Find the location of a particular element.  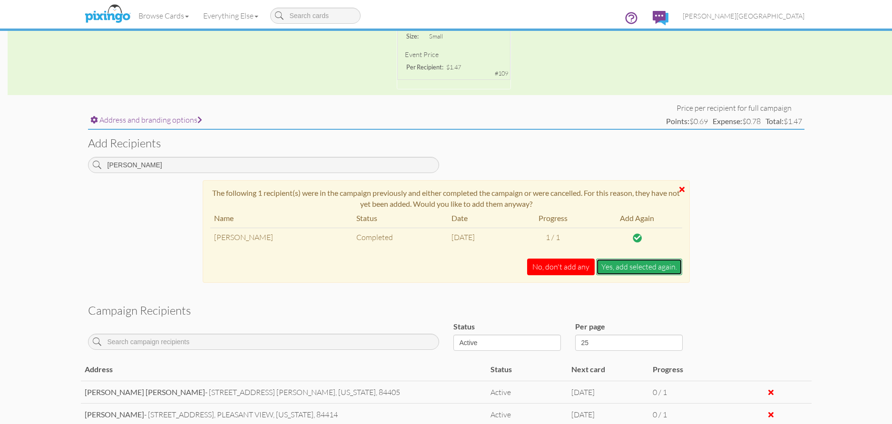

td: $0.78 is located at coordinates (736, 121).